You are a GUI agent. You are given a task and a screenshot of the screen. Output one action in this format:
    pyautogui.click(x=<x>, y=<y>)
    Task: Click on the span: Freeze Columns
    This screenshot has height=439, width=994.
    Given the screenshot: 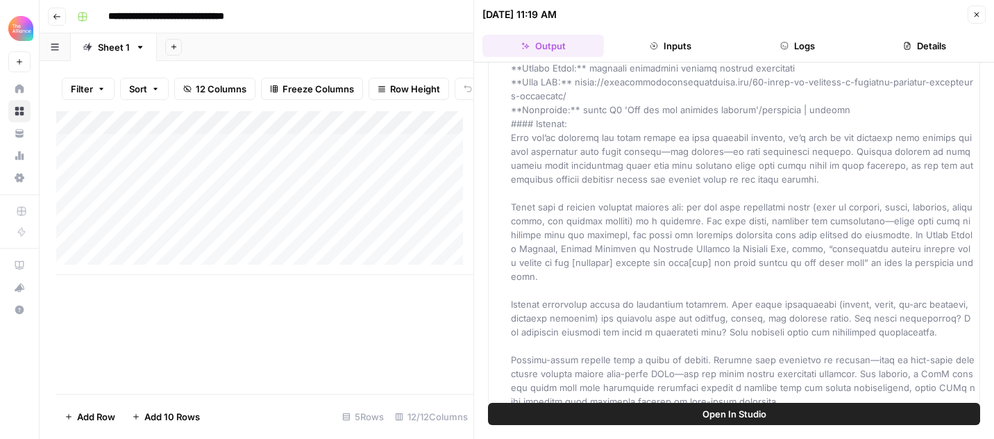 What is the action you would take?
    pyautogui.click(x=318, y=89)
    